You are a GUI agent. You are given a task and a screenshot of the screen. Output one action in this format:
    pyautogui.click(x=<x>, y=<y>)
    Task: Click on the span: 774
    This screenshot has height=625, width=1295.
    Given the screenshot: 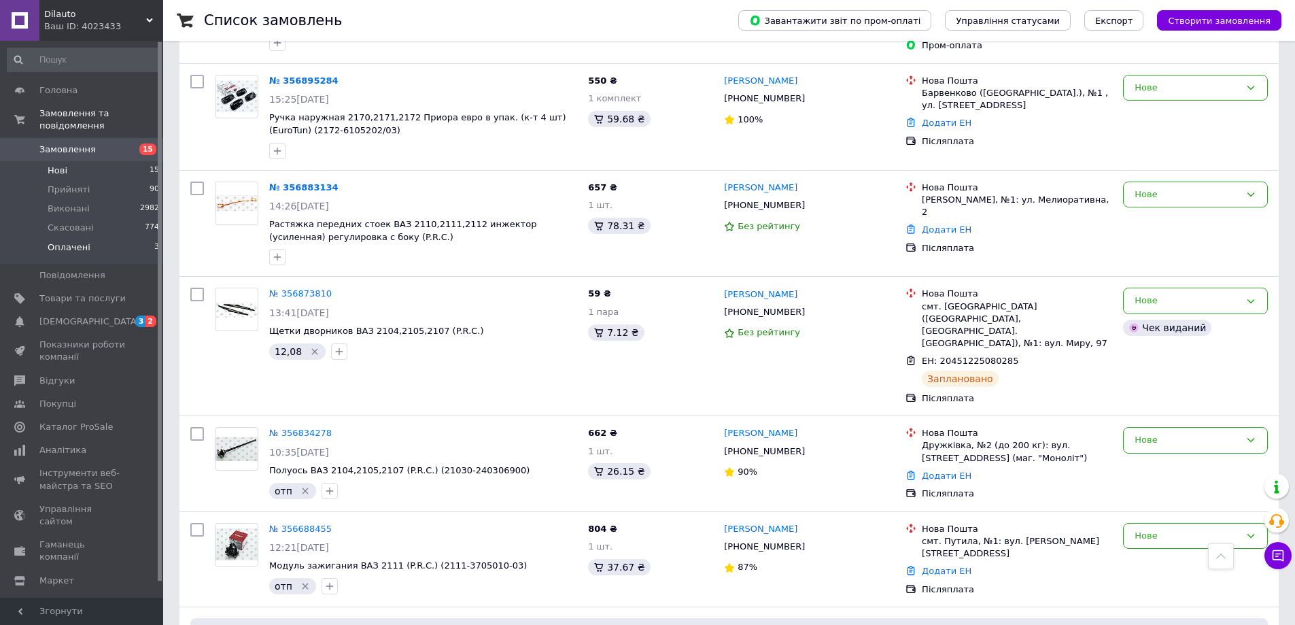 What is the action you would take?
    pyautogui.click(x=152, y=228)
    